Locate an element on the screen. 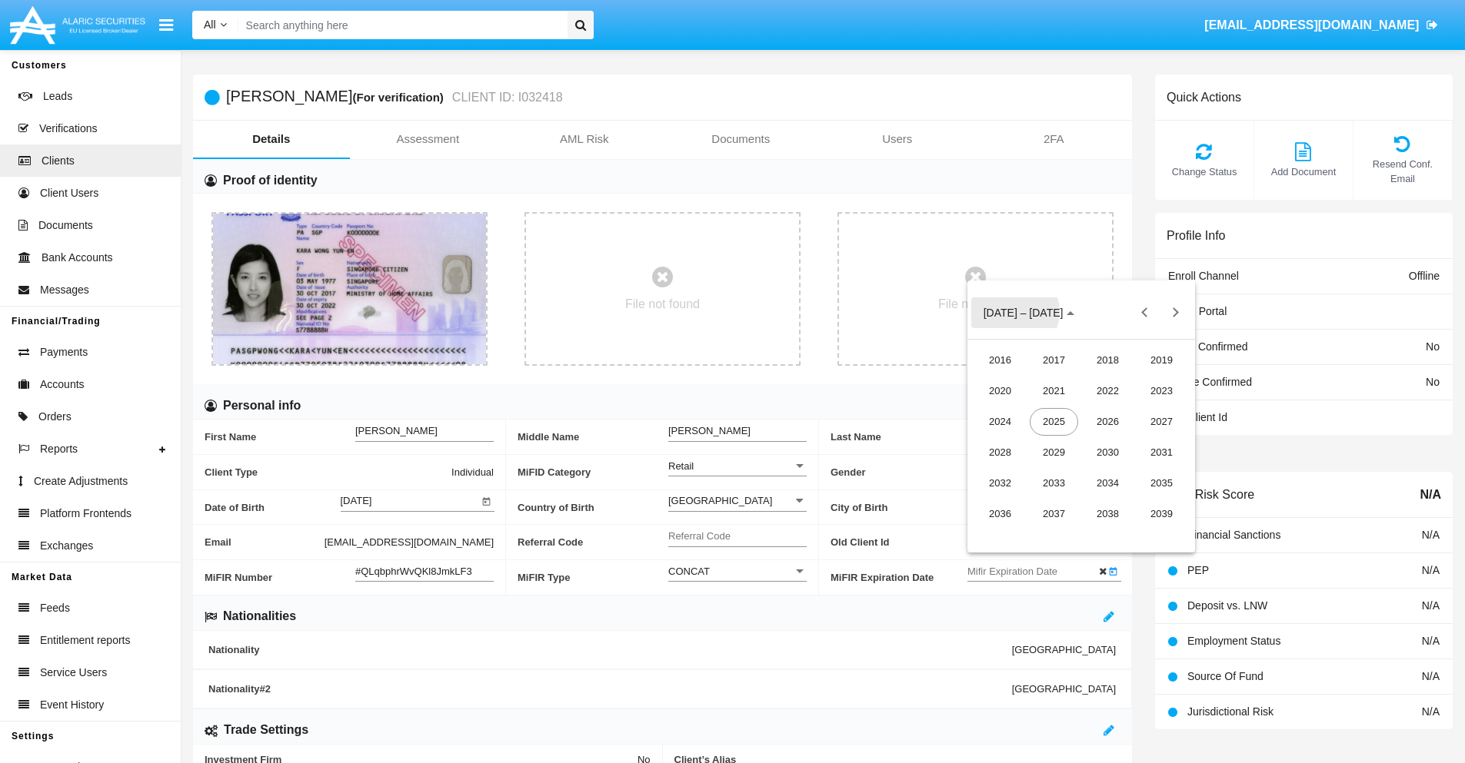 The image size is (1465, 763). div: 2033 is located at coordinates (1053, 484).